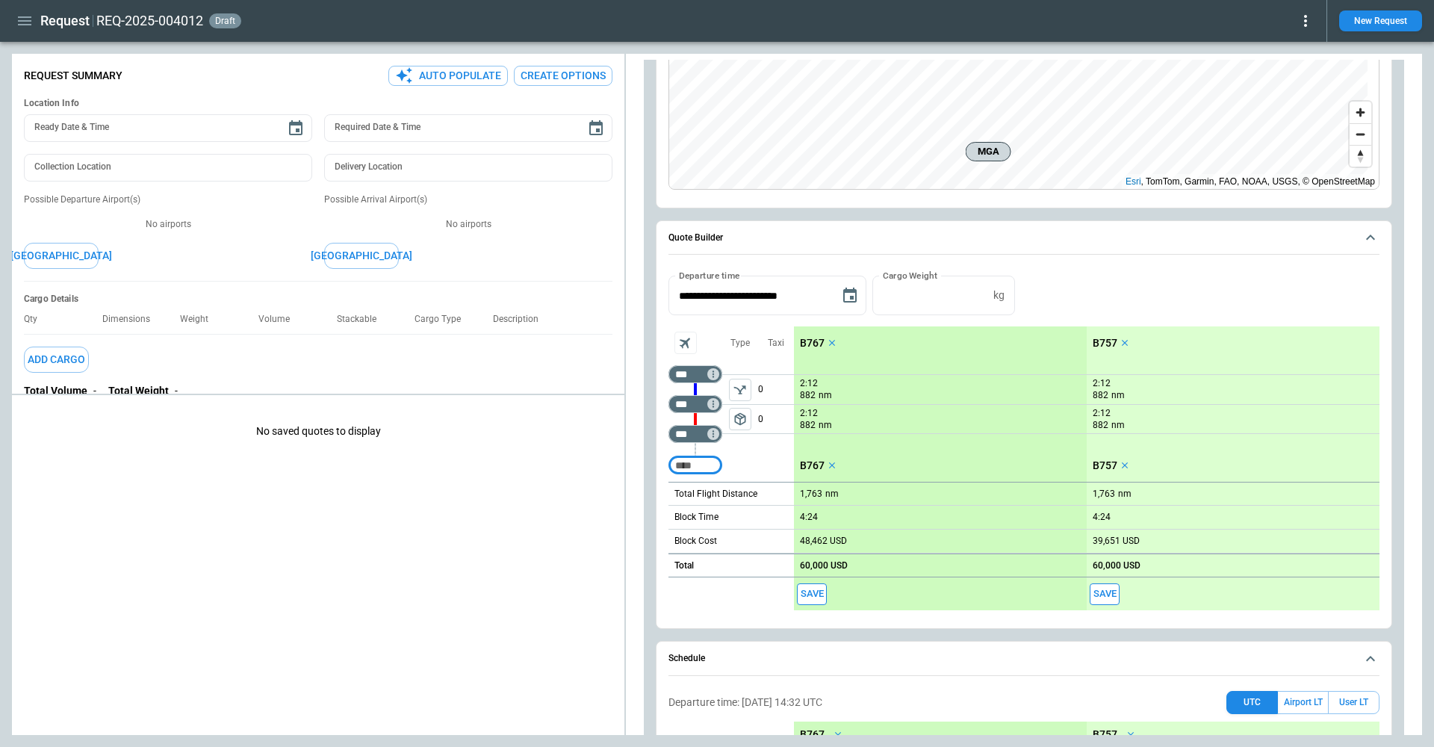  Describe the element at coordinates (448, 75) in the screenshot. I see `button: Auto Populate` at that location.